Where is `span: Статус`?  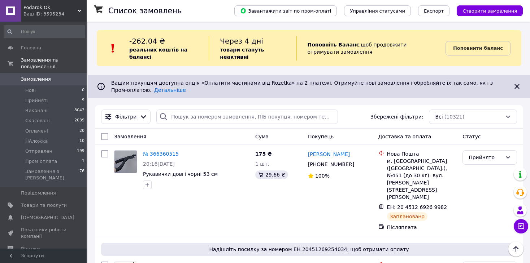
span: Статус is located at coordinates (471, 137).